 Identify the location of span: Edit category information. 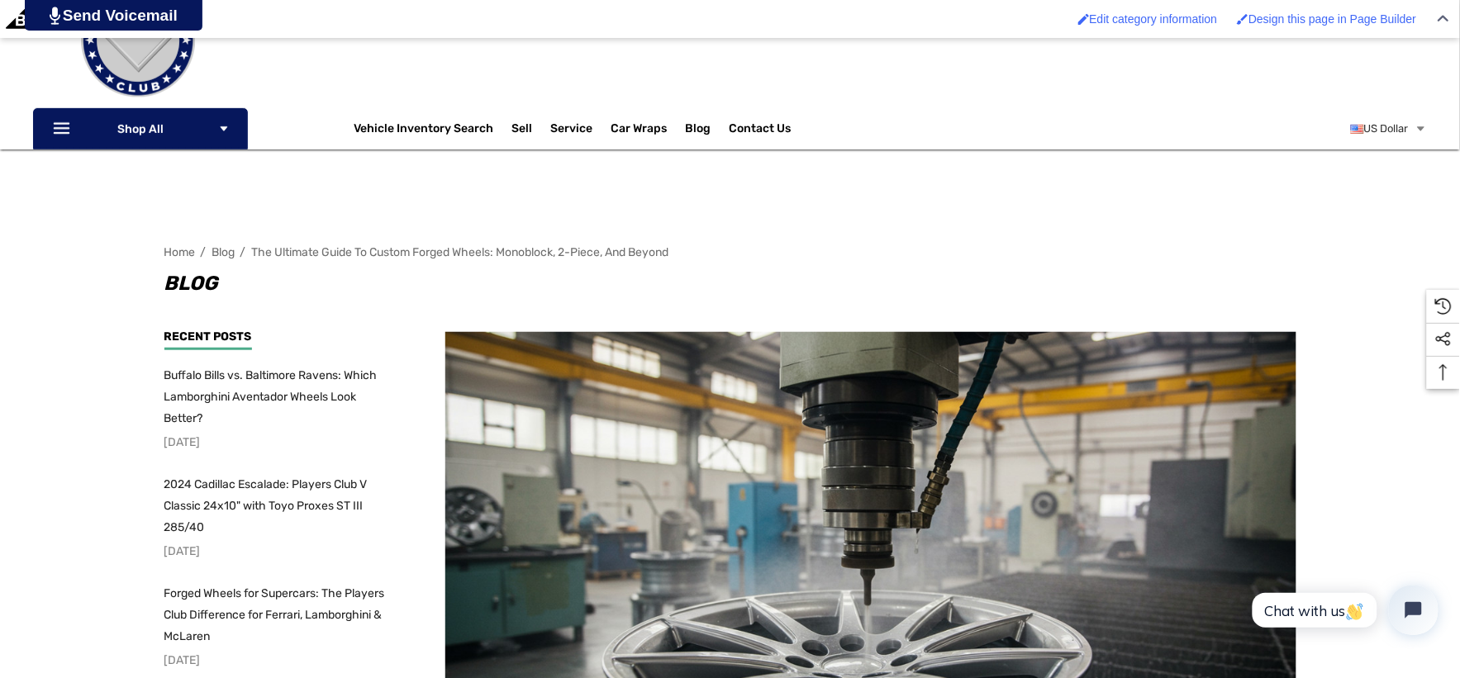
(1153, 19).